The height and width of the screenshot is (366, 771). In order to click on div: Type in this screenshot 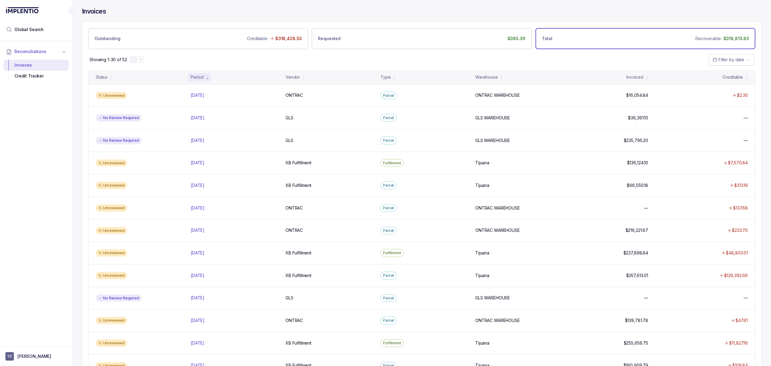, I will do `click(385, 77)`.